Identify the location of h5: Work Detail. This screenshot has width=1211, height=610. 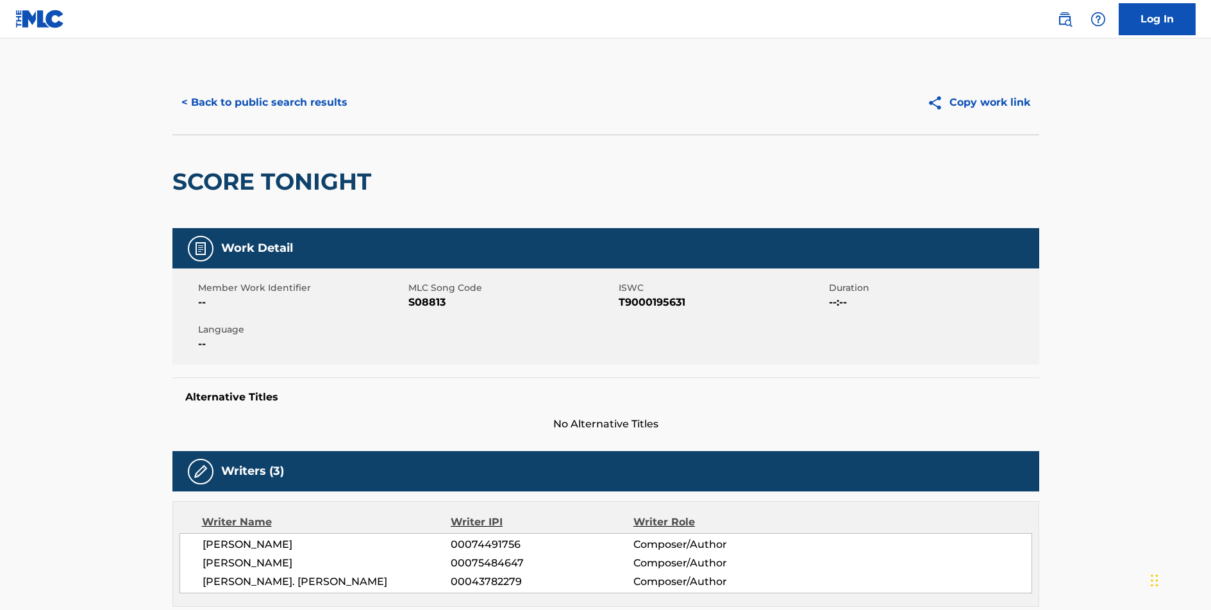
(257, 248).